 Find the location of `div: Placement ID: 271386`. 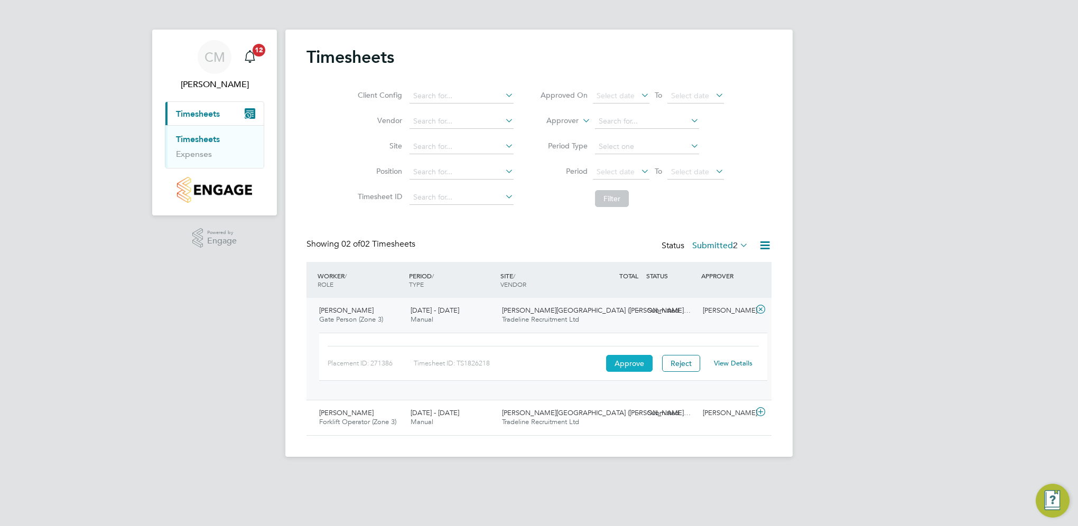

div: Placement ID: 271386 is located at coordinates (370, 364).